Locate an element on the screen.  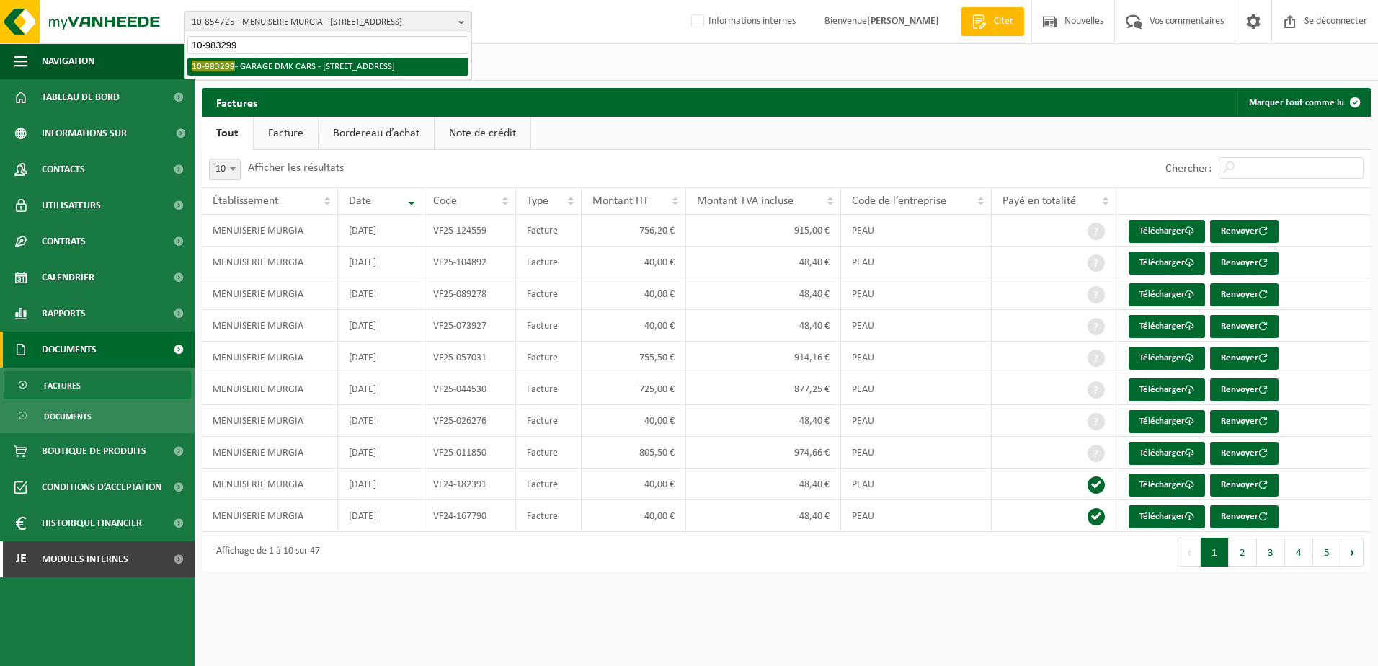
span: Je is located at coordinates (21, 559).